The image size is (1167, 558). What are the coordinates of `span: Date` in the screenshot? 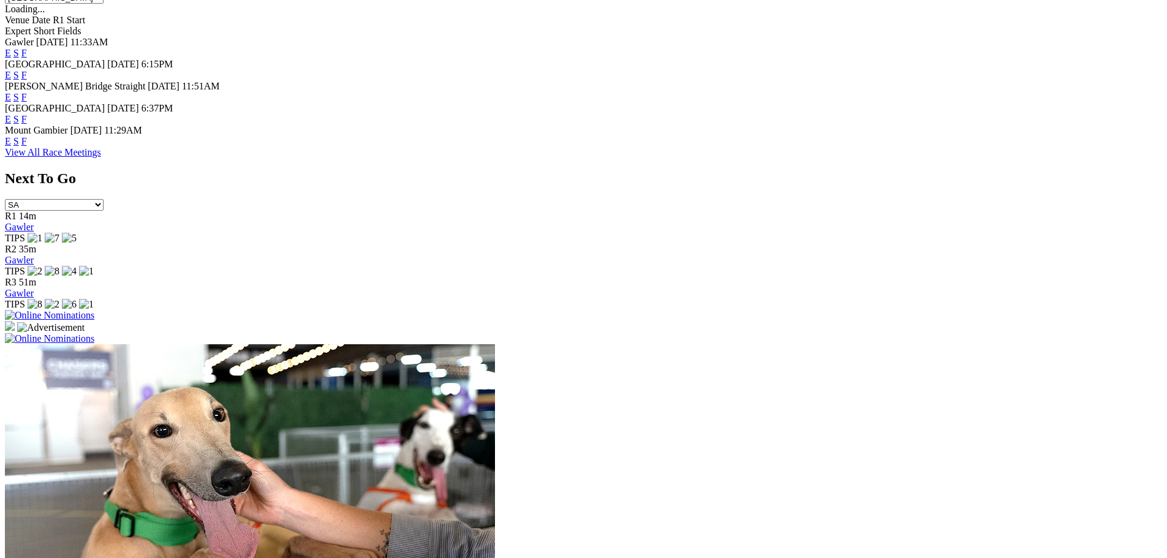 It's located at (41, 20).